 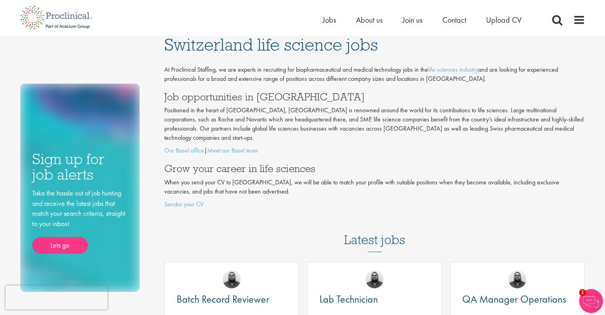 What do you see at coordinates (454, 20) in the screenshot?
I see `span: Contact` at bounding box center [454, 20].